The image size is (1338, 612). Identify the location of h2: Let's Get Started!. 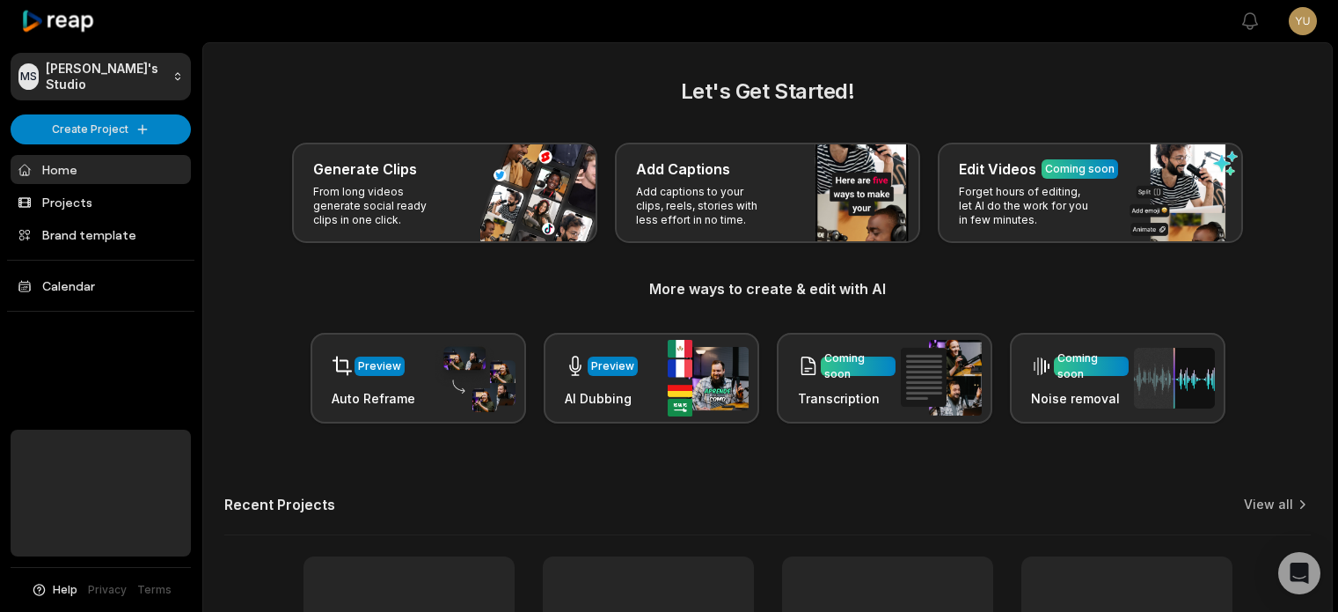
(767, 92).